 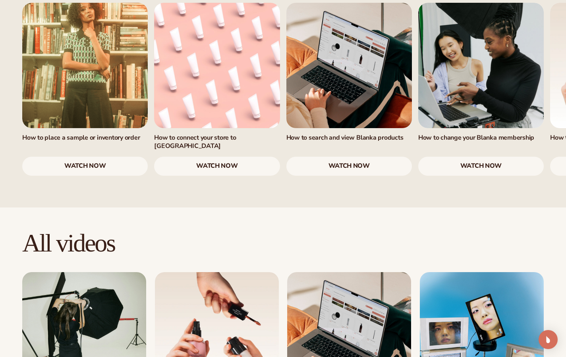 What do you see at coordinates (548, 340) in the screenshot?
I see `div: Open Intercom Messenger` at bounding box center [548, 340].